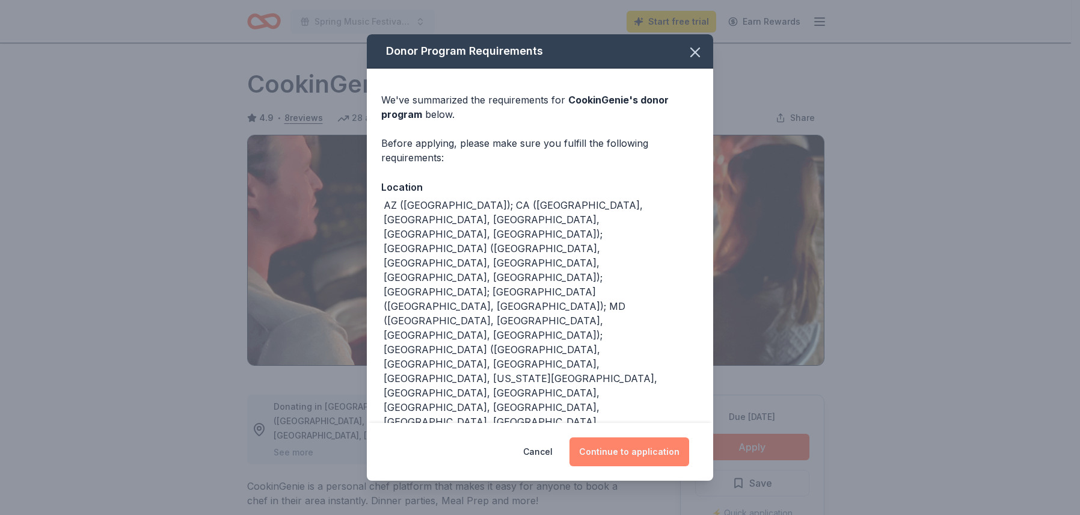 The image size is (1080, 515). What do you see at coordinates (540, 187) in the screenshot?
I see `div: Location` at bounding box center [540, 187].